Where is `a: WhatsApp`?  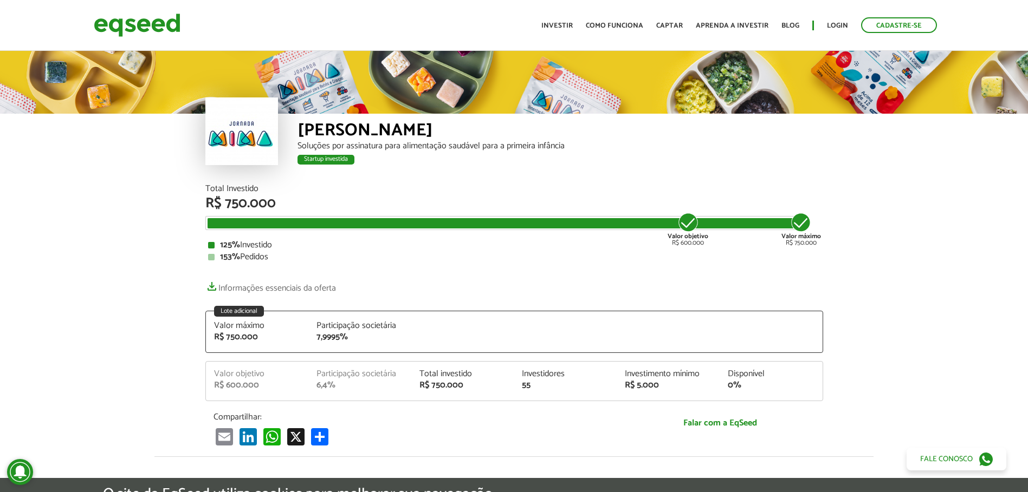
a: WhatsApp is located at coordinates (272, 437).